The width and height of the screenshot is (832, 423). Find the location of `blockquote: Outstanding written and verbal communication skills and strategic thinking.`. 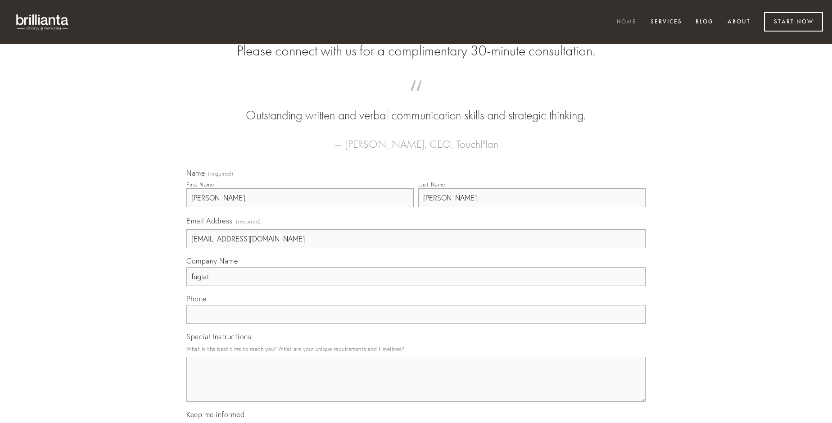

blockquote: Outstanding written and verbal communication skills and strategic thinking. is located at coordinates (416, 107).